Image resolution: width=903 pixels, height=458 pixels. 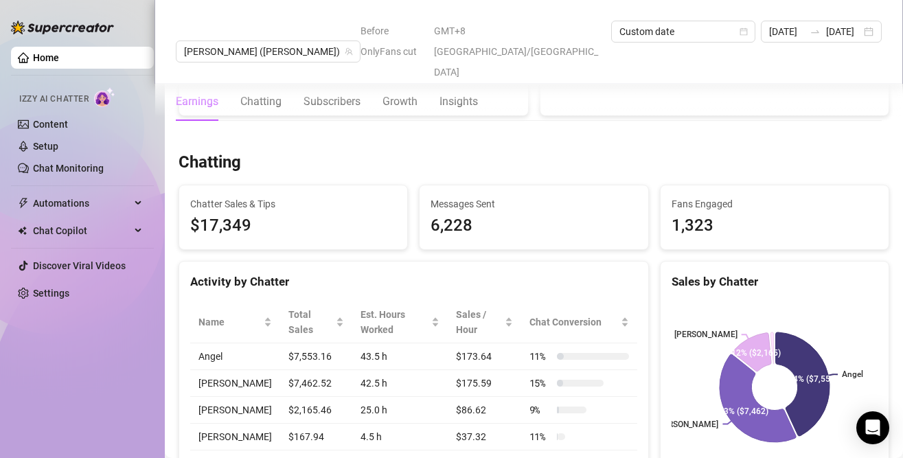 What do you see at coordinates (774, 204) in the screenshot?
I see `span: Fans Engaged` at bounding box center [774, 204].